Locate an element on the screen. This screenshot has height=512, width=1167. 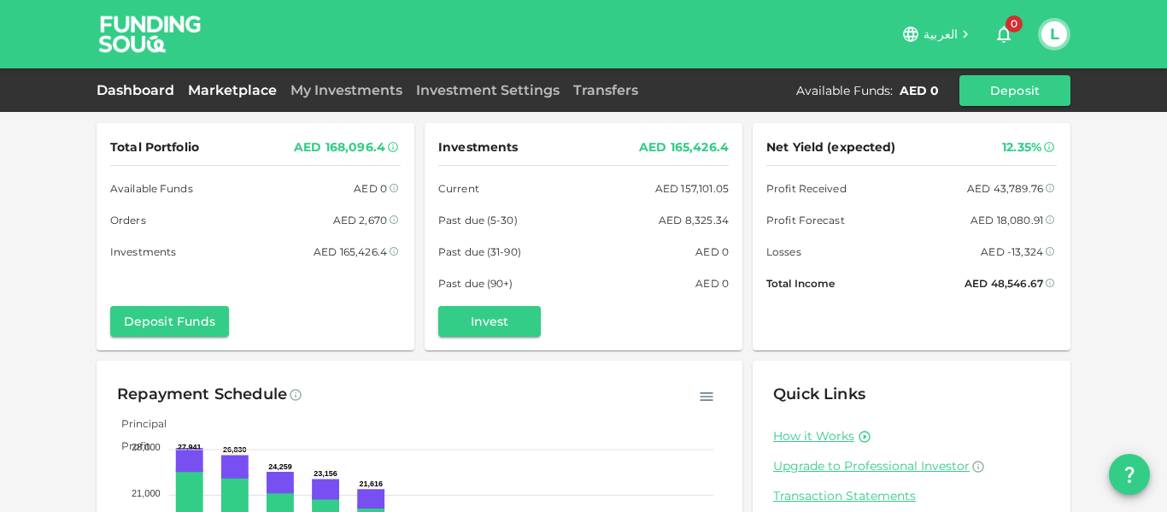
button: Deposit is located at coordinates (1015, 91).